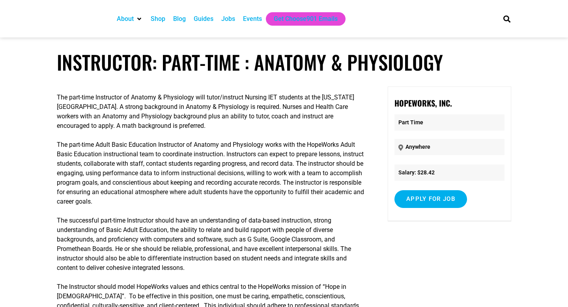 The image size is (568, 307). Describe the element at coordinates (507, 19) in the screenshot. I see `div: Search` at that location.